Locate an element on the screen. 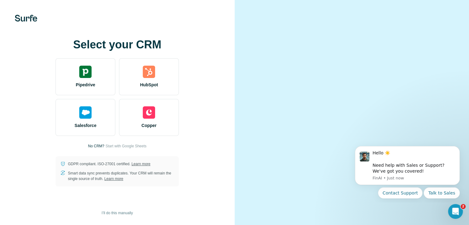 The height and width of the screenshot is (225, 469). span: Pipedrive is located at coordinates (85, 85).